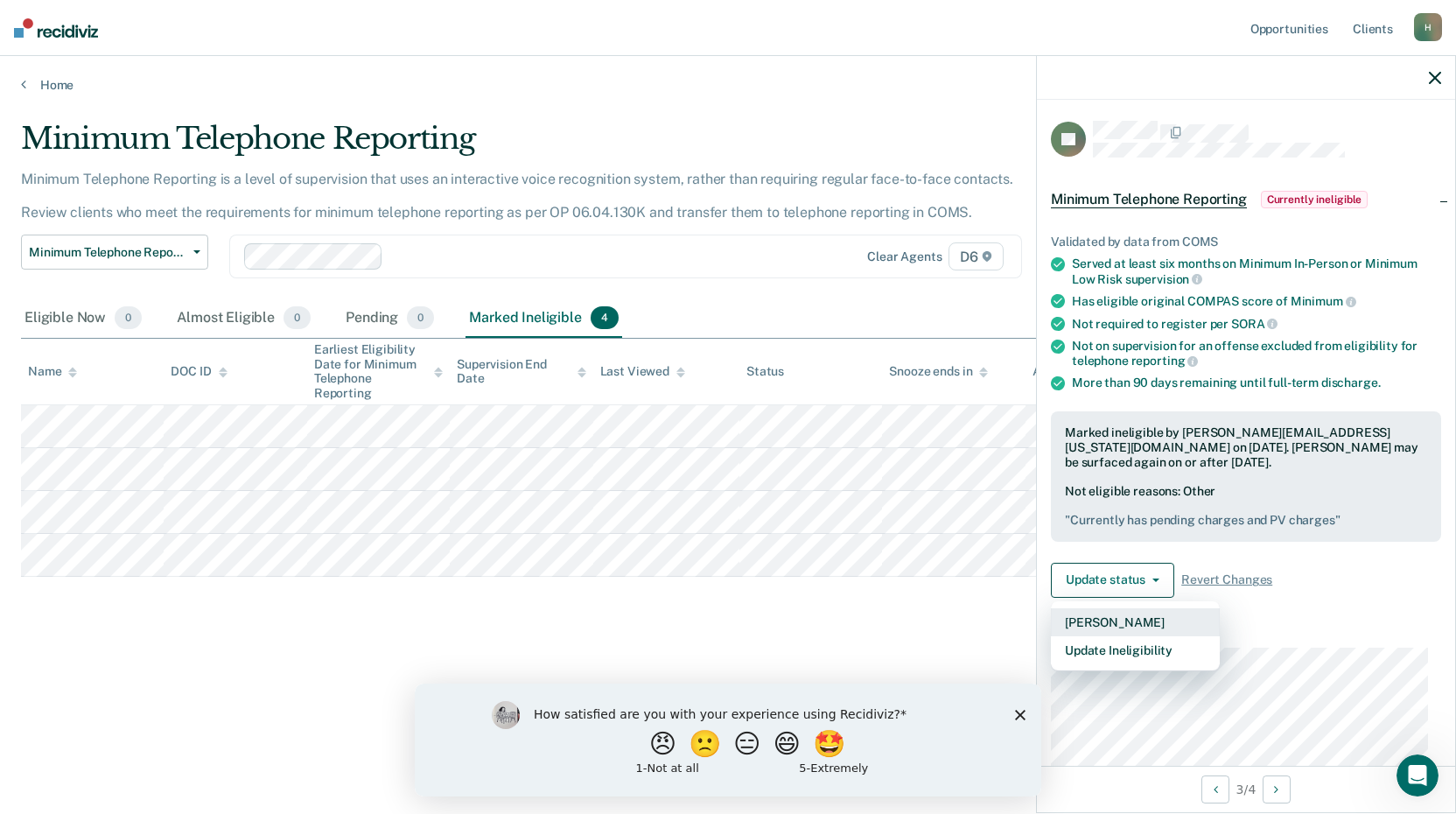 Image resolution: width=1456 pixels, height=814 pixels. I want to click on span: Revert Changes, so click(1227, 580).